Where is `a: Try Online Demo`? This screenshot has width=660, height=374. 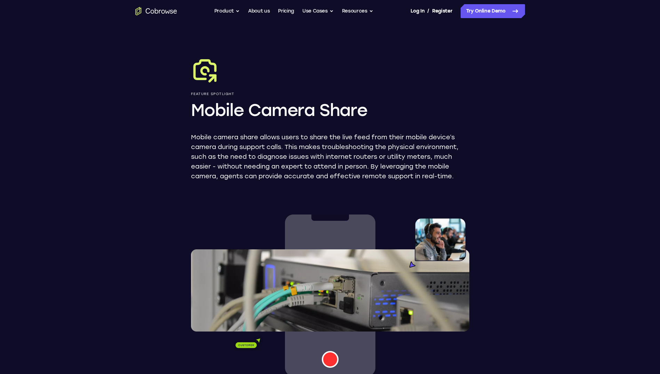 a: Try Online Demo is located at coordinates (493, 11).